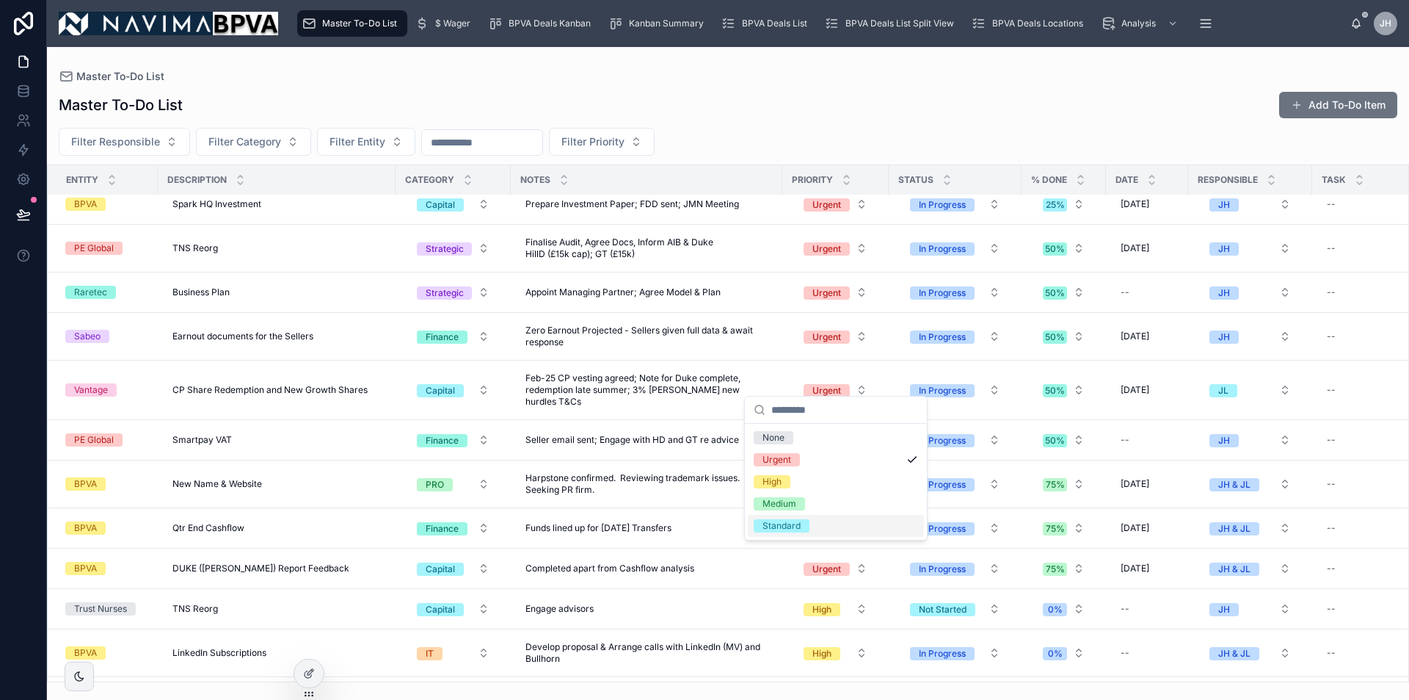 Image resolution: width=1409 pixels, height=700 pixels. What do you see at coordinates (277, 390) in the screenshot?
I see `a: CP Share Redemption and New Growth Shares` at bounding box center [277, 390].